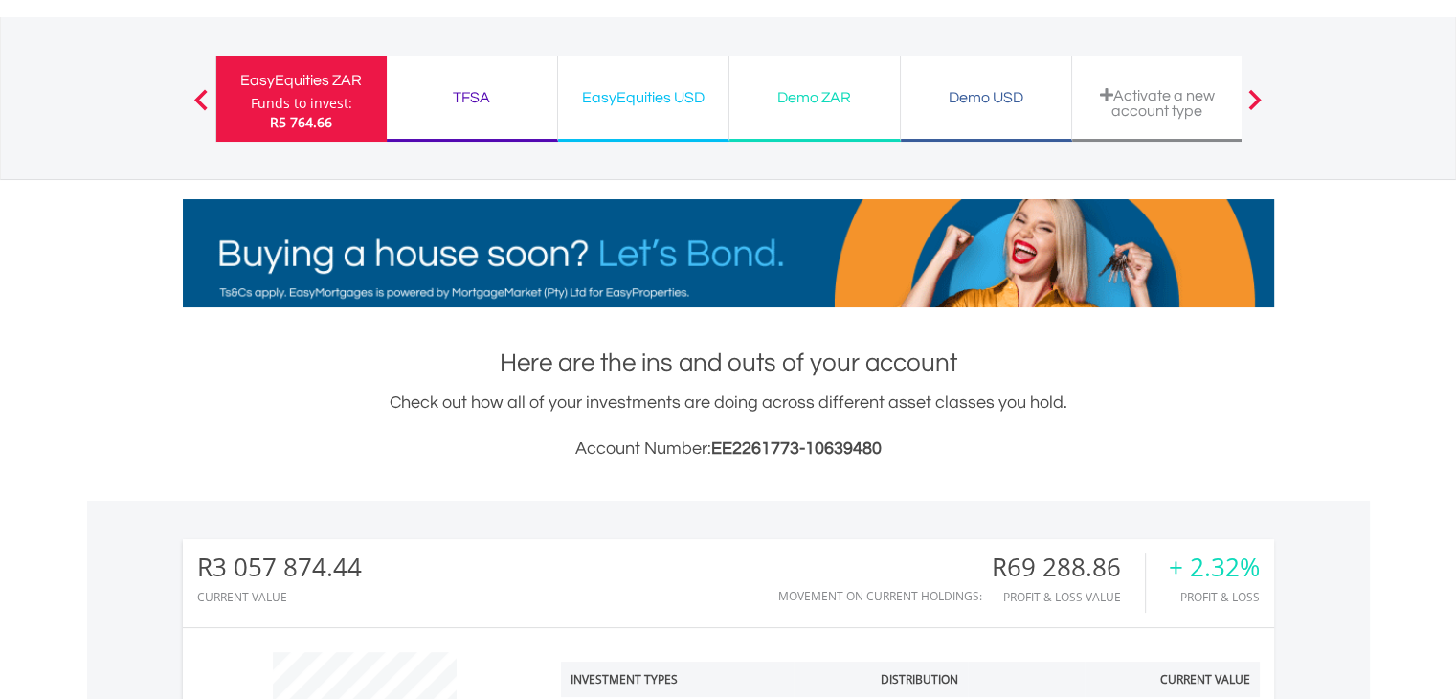 This screenshot has width=1456, height=699. What do you see at coordinates (1157, 102) in the screenshot?
I see `div: Activate a new account type` at bounding box center [1157, 102].